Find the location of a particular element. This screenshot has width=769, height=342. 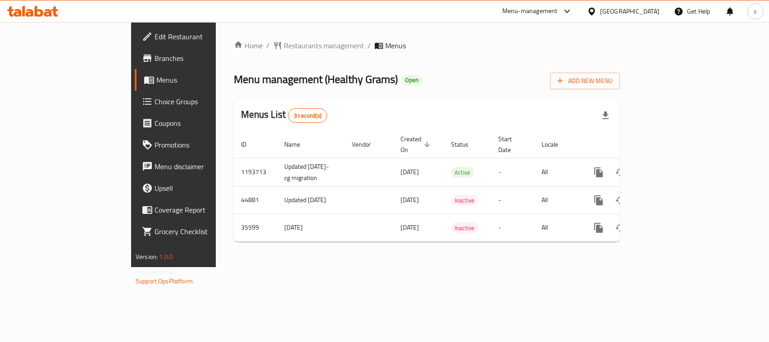

a: Upsell is located at coordinates (197, 188).